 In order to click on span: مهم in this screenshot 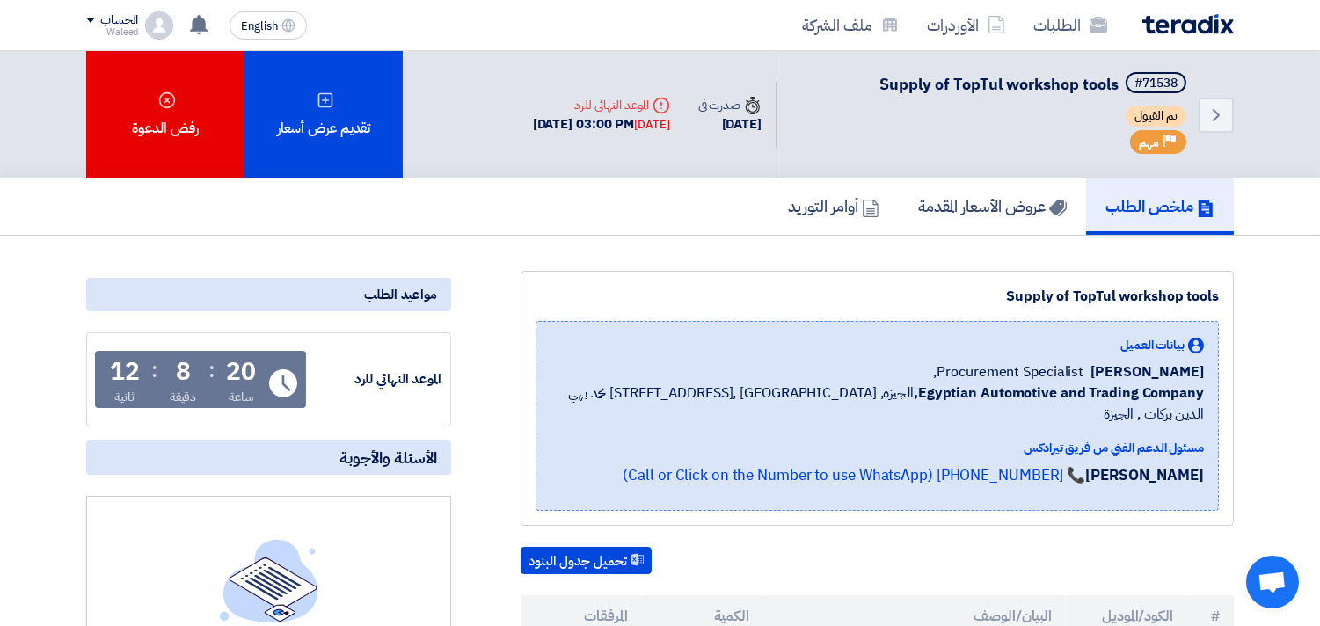, I will do `click(1148, 142)`.